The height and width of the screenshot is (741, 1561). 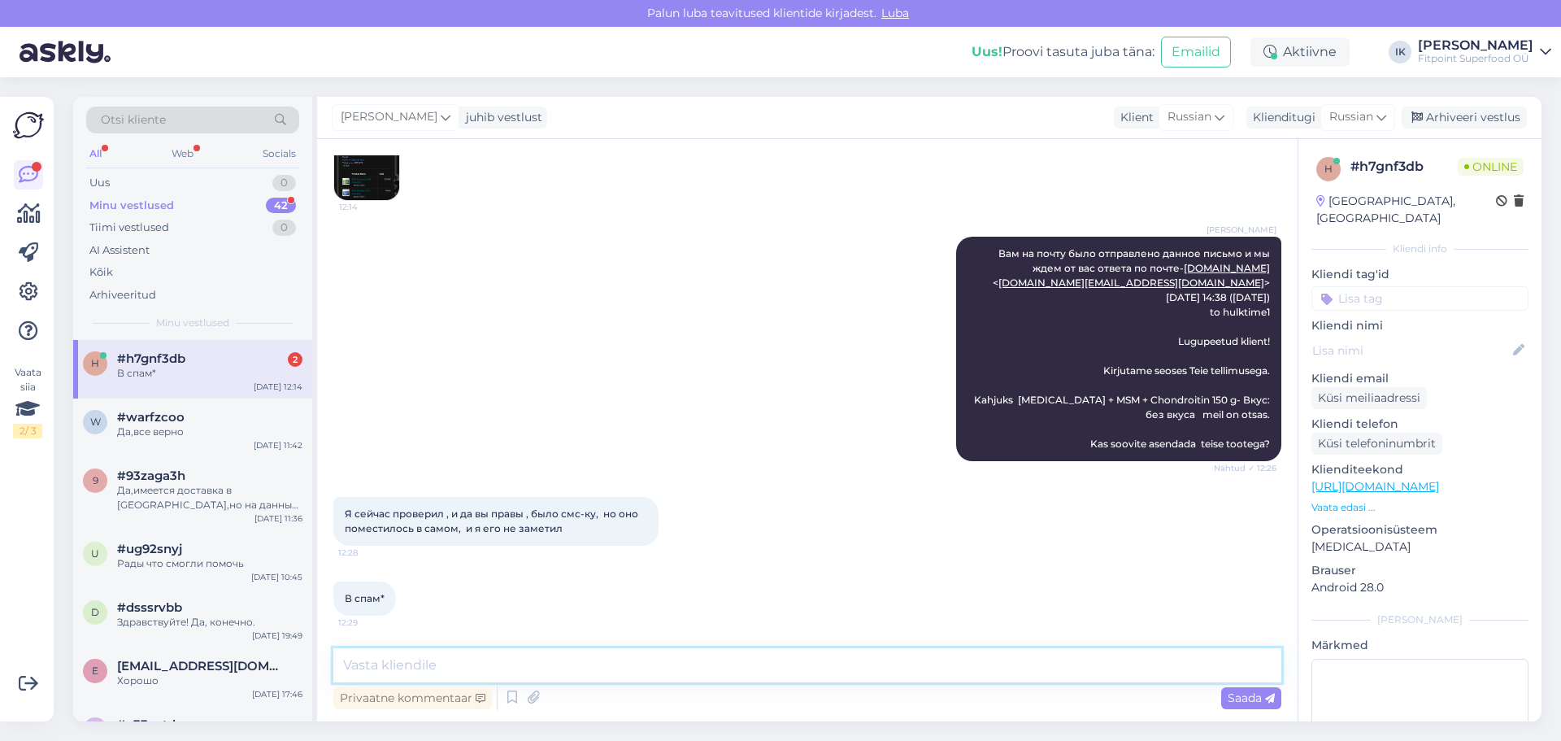 What do you see at coordinates (133, 120) in the screenshot?
I see `span: Otsi kliente` at bounding box center [133, 120].